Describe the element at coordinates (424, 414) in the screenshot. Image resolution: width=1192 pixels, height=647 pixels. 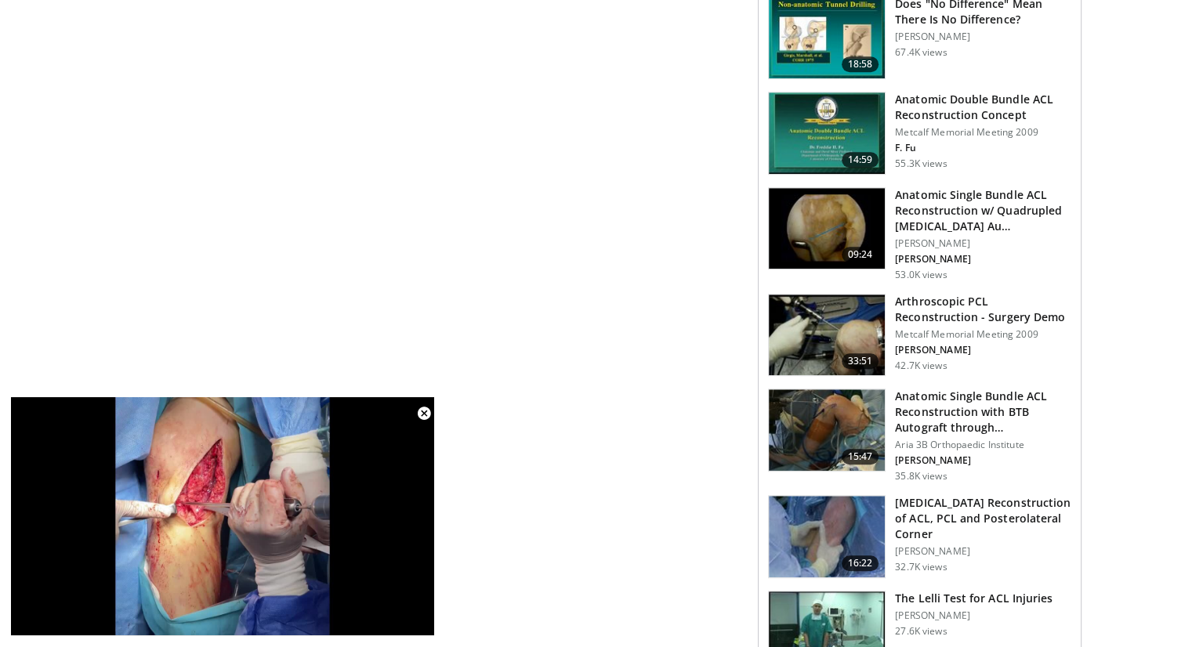
I see `button: Close` at that location.